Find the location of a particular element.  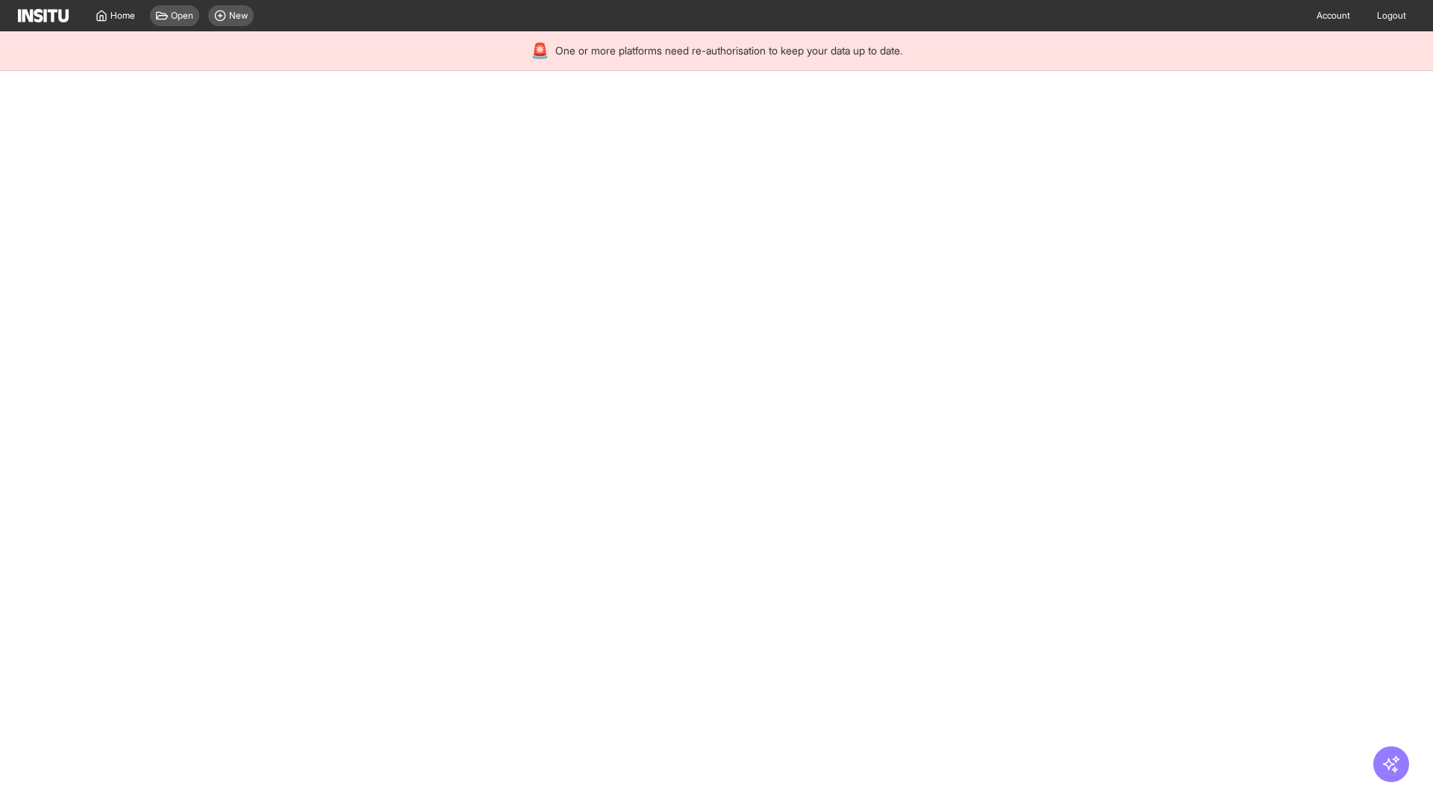

img: Logo is located at coordinates (43, 16).